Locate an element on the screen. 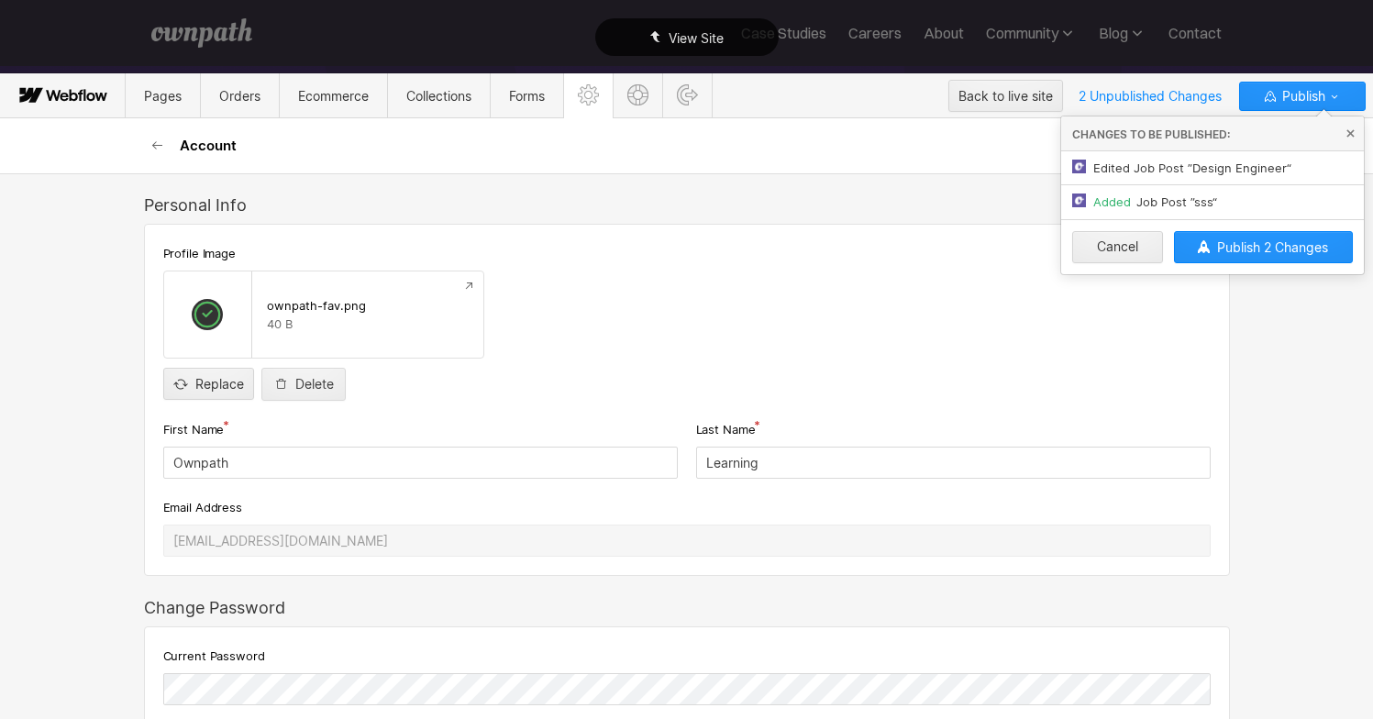  h2: Account is located at coordinates (651, 146).